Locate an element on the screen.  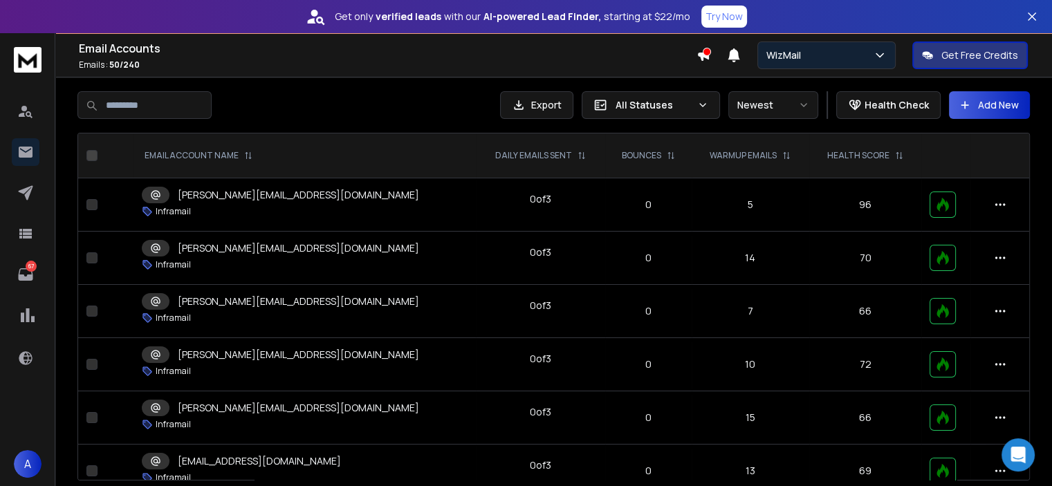
button: Export is located at coordinates (537, 105).